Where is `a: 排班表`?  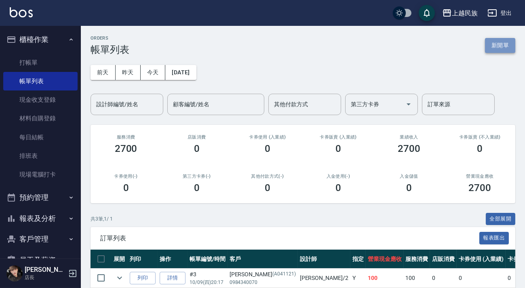 a: 排班表 is located at coordinates (40, 156).